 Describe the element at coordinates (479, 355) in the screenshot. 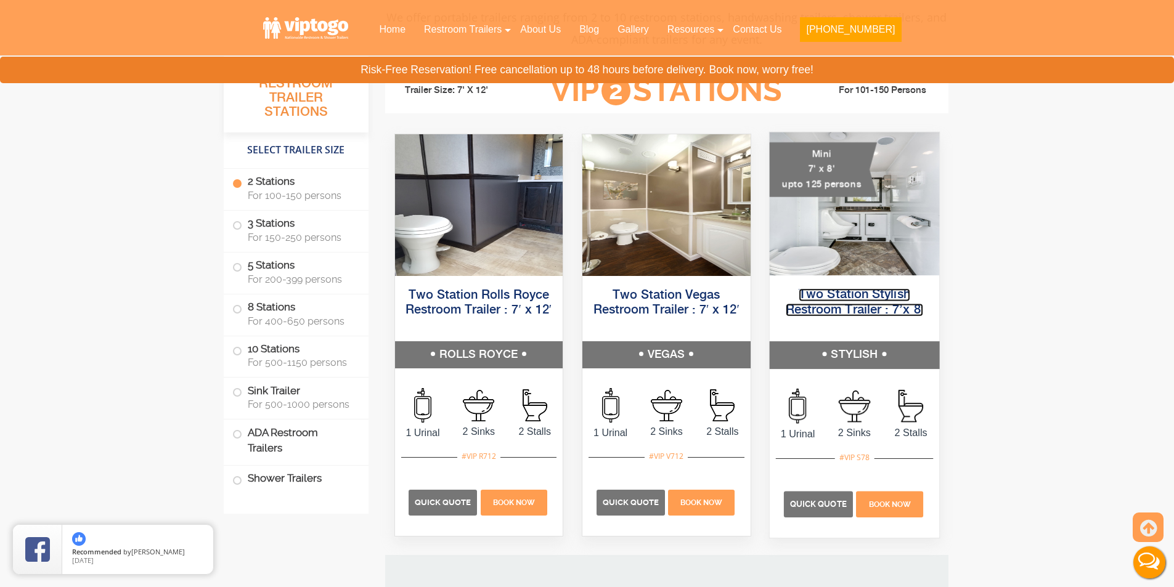

I see `h5: ROLLS ROYCE` at that location.